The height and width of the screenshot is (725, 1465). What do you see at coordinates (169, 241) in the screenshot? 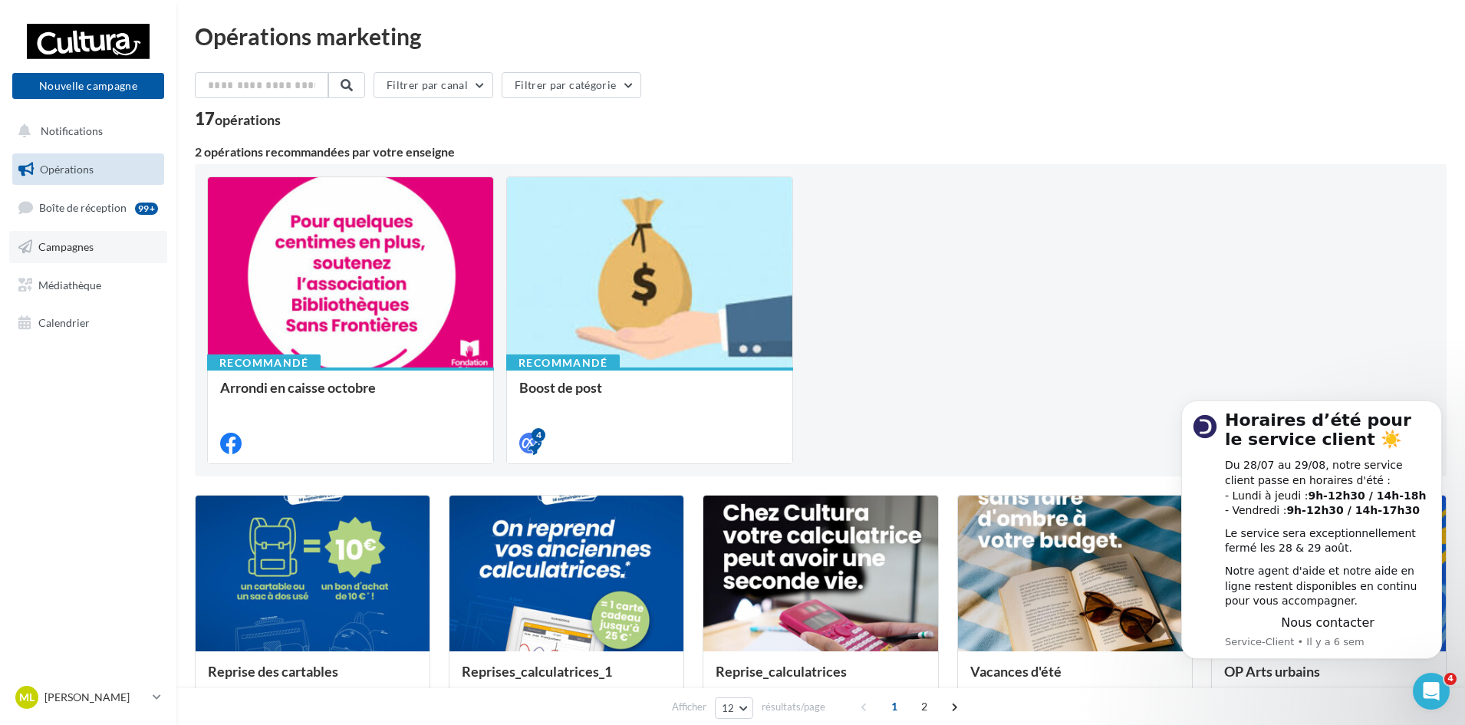
I see `a: Nous contacter` at bounding box center [169, 241].